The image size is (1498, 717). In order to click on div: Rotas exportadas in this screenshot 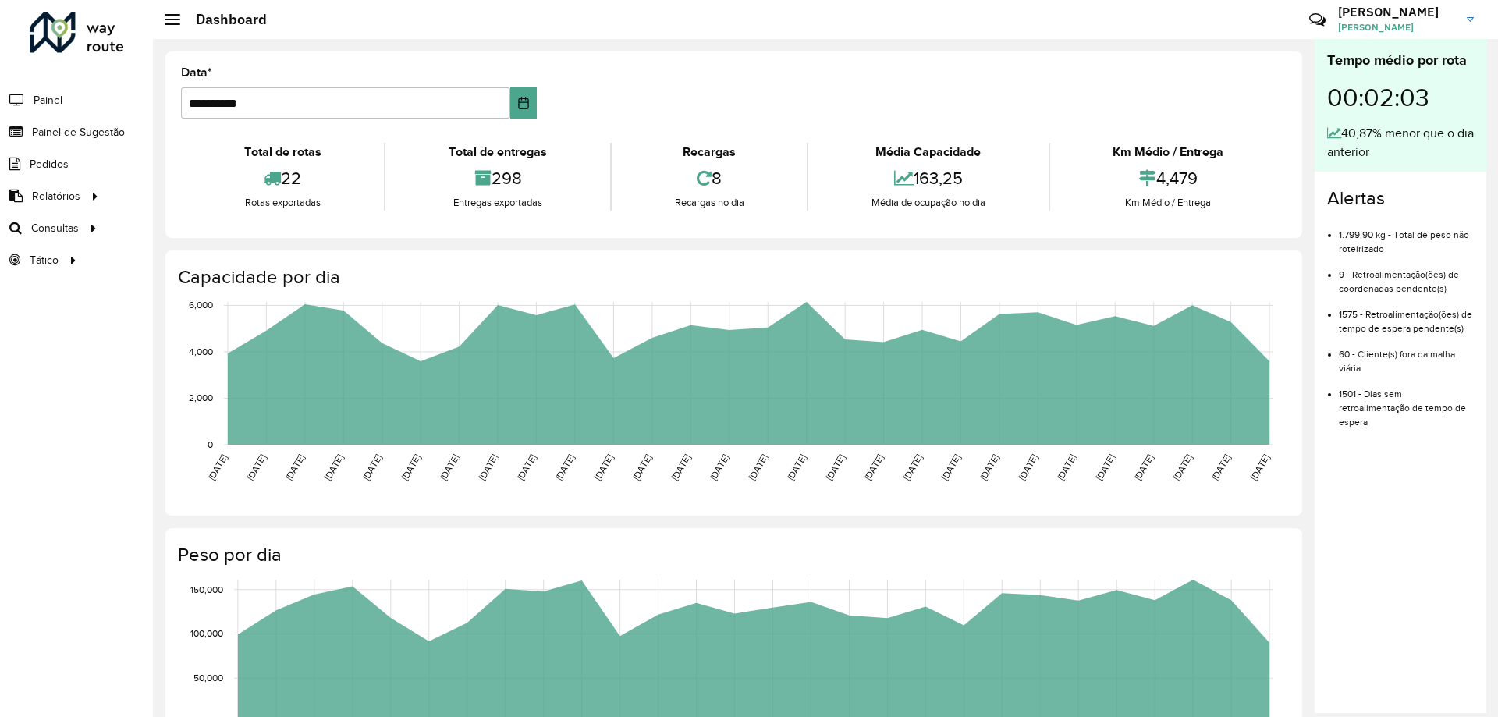, I will do `click(282, 203)`.